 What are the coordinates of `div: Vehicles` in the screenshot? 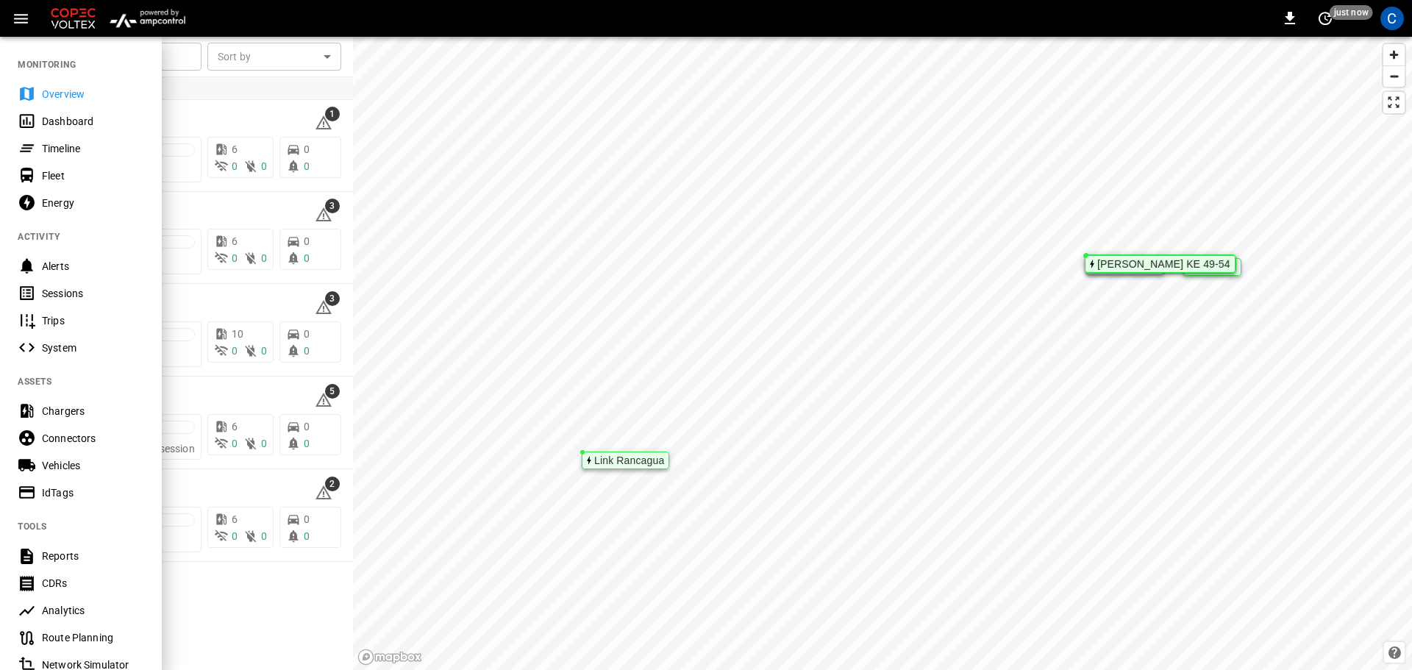 It's located at (93, 465).